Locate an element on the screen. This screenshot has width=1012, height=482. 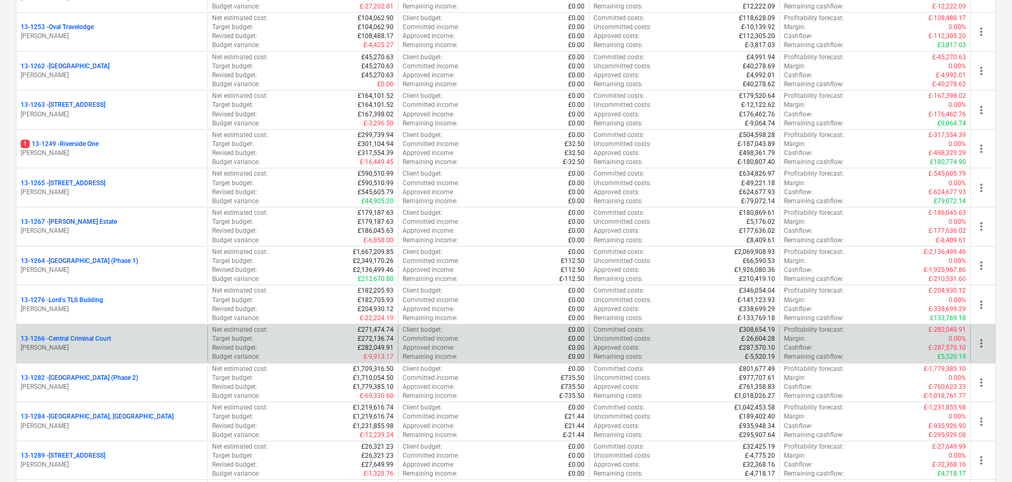
p: 13-1249 - Riverside One is located at coordinates (59, 144).